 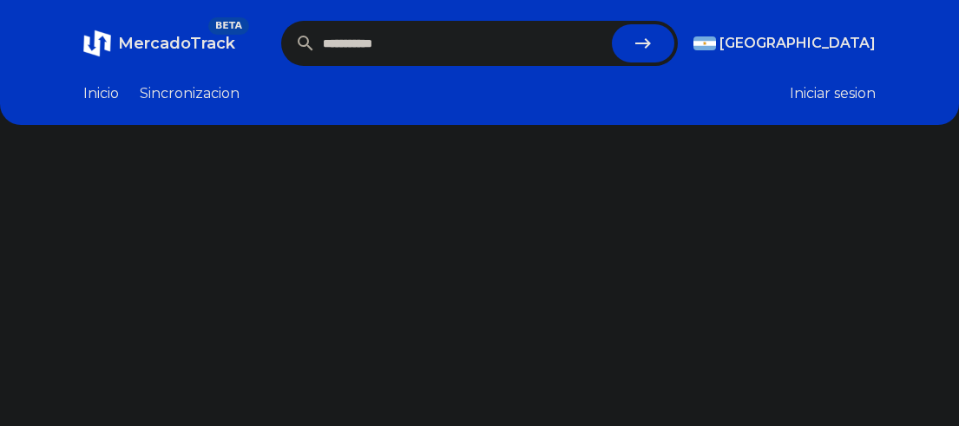 I want to click on img: Argentina, so click(x=705, y=43).